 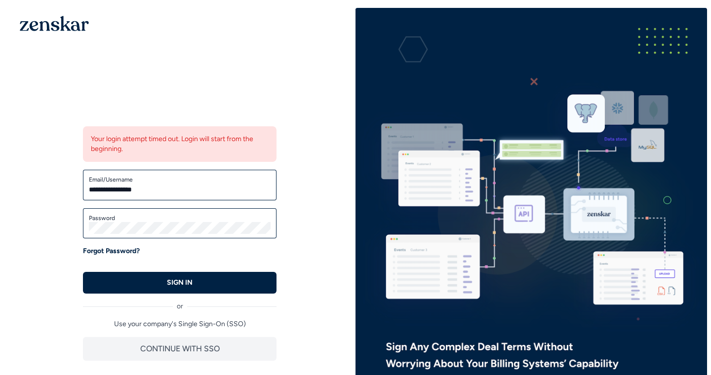 I want to click on label: Password, so click(x=180, y=218).